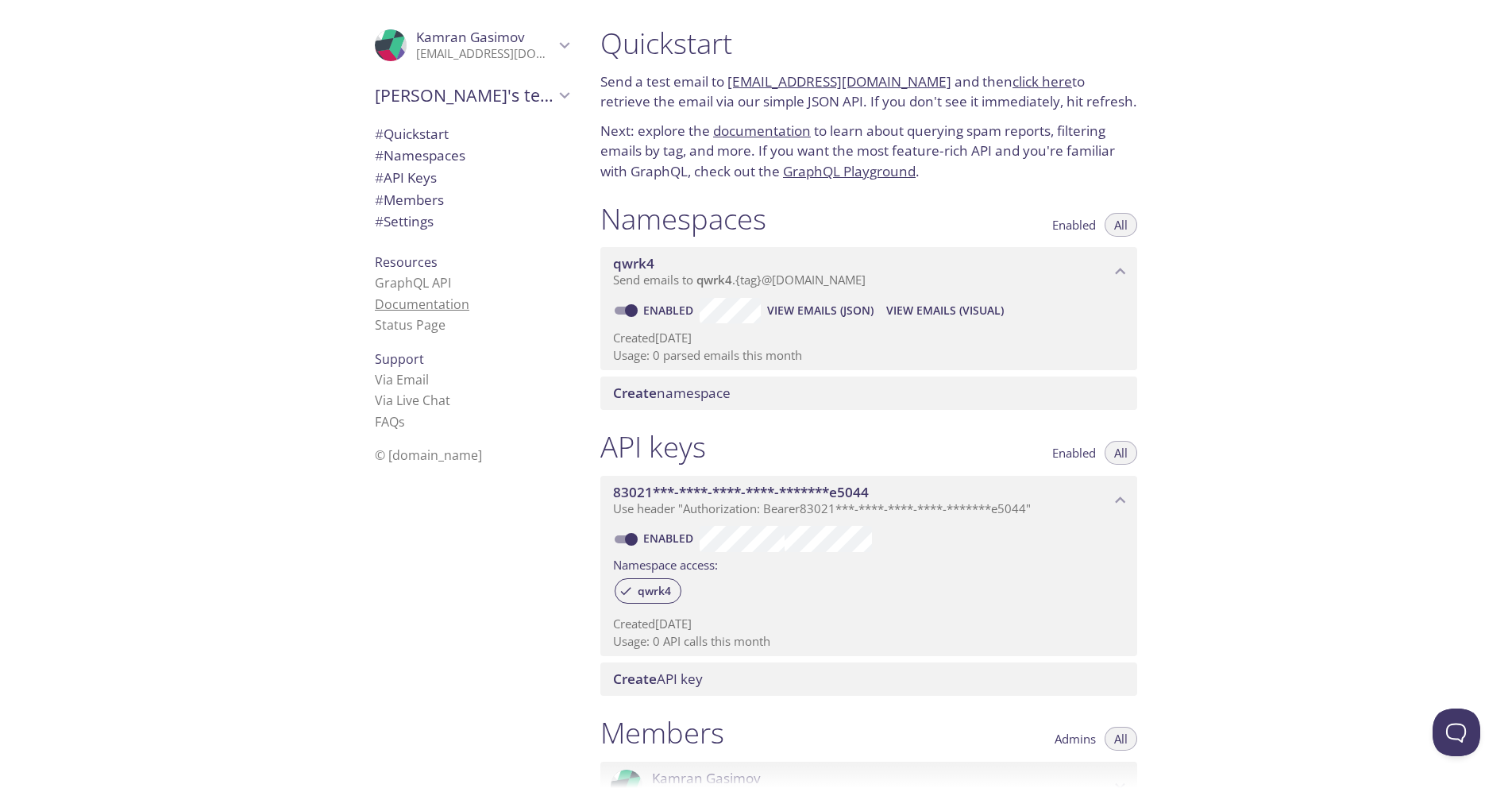  I want to click on span: namespace, so click(672, 393).